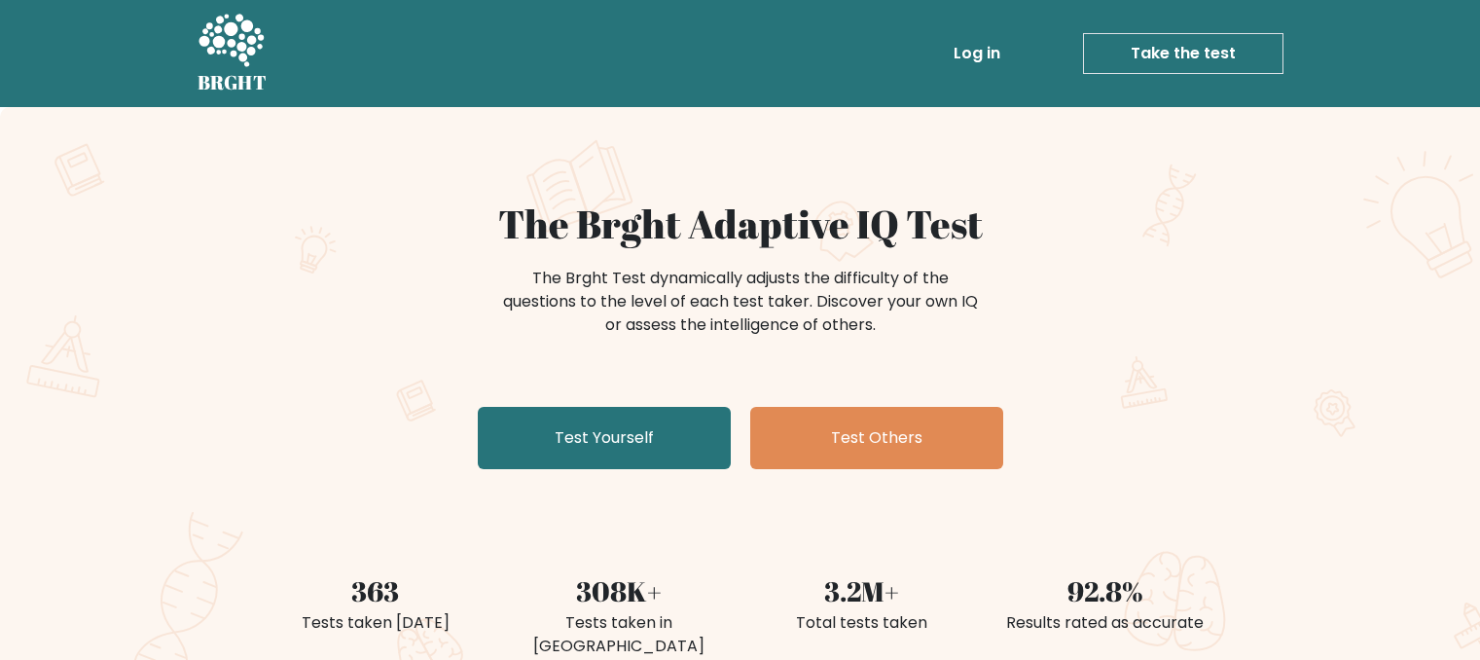 This screenshot has width=1480, height=660. What do you see at coordinates (1105, 591) in the screenshot?
I see `div: 92.8%` at bounding box center [1105, 591].